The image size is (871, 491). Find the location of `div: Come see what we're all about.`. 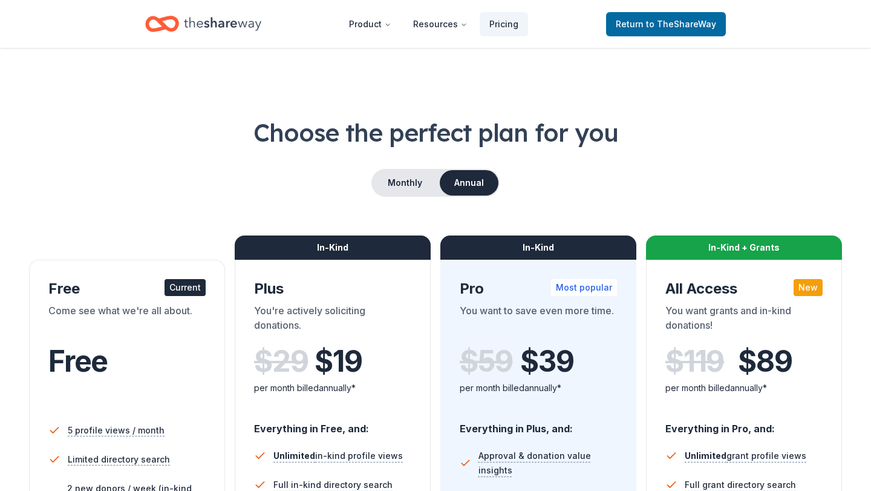

div: Come see what we're all about. is located at coordinates (127, 320).